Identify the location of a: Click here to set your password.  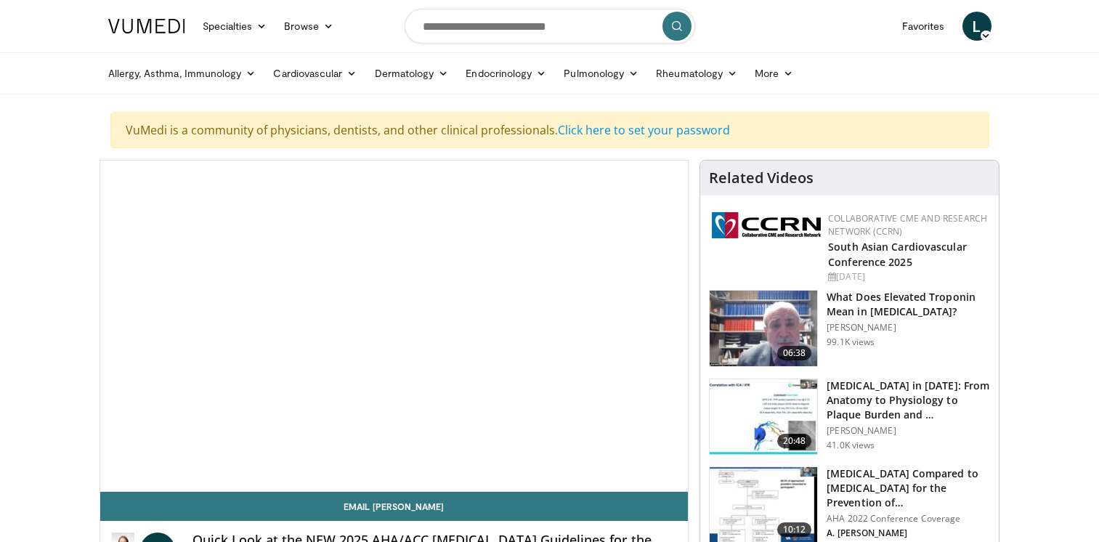
(643, 130).